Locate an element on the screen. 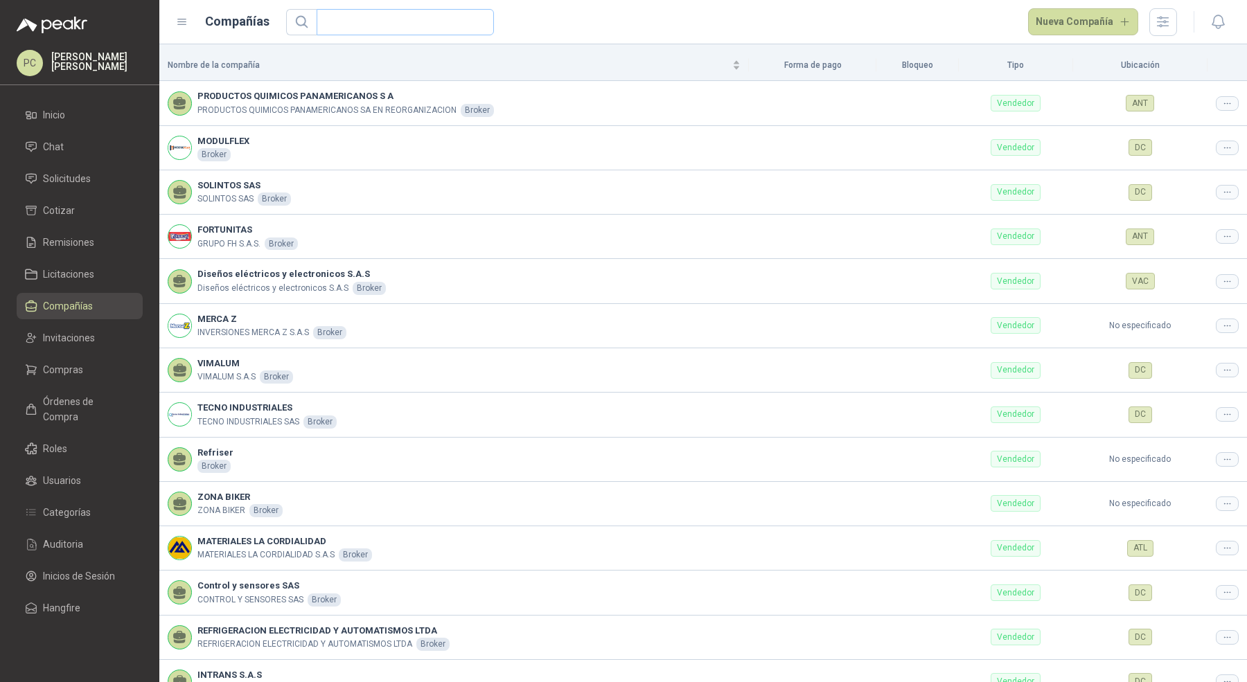  a: Licitaciones is located at coordinates (80, 274).